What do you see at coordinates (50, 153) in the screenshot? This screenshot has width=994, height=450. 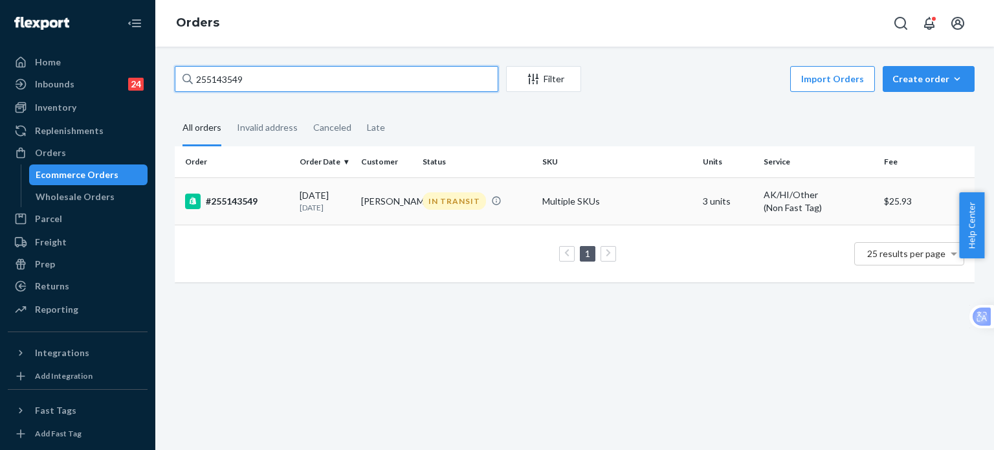 I see `div: Orders` at bounding box center [50, 153].